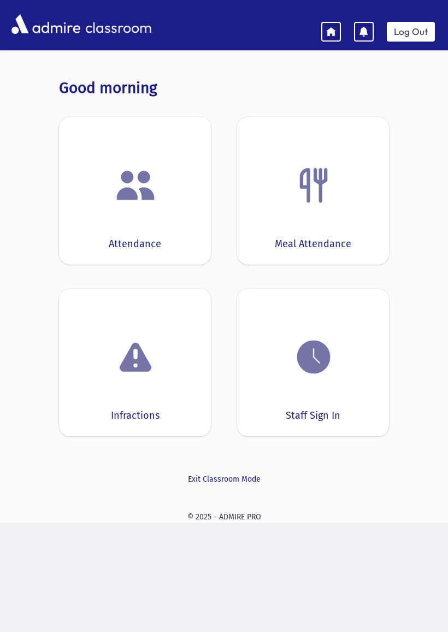 This screenshot has height=632, width=448. What do you see at coordinates (224, 517) in the screenshot?
I see `div: © 2025 - ADMIRE PRO` at bounding box center [224, 517].